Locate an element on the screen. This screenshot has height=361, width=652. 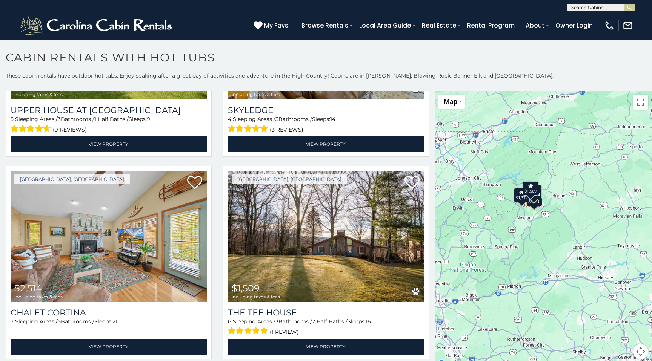
div: $1,379 is located at coordinates (522, 195).